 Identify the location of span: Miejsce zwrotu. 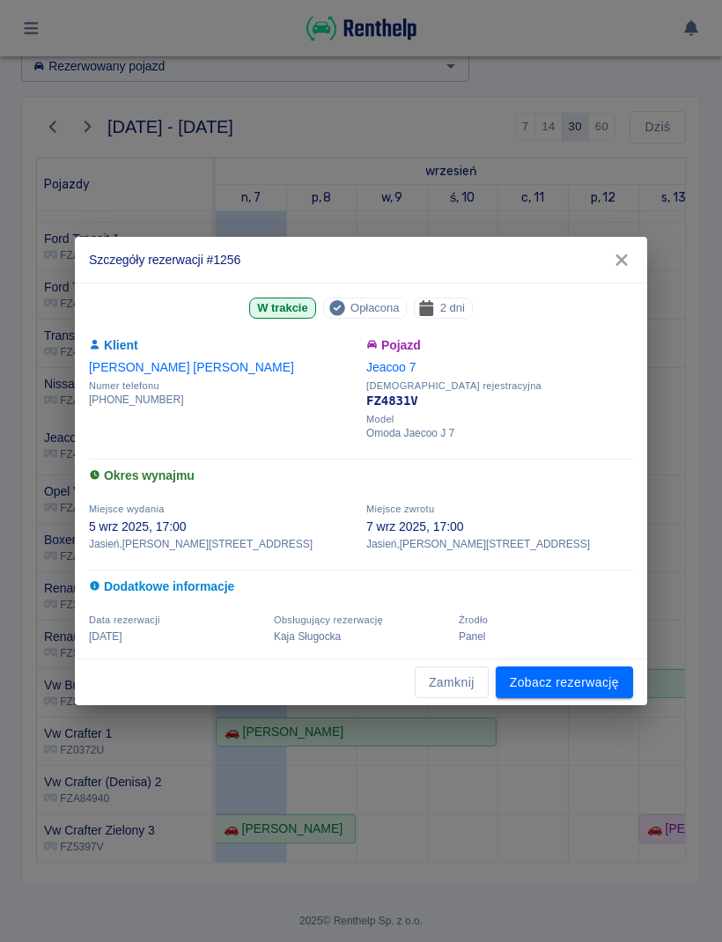
(400, 509).